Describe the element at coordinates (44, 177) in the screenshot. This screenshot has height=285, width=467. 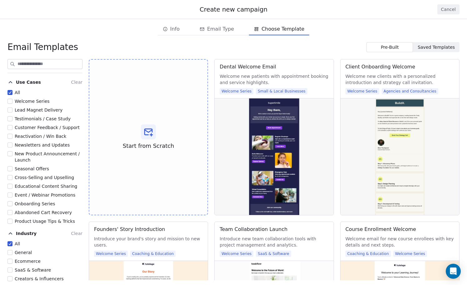
I see `span: Cross-Selling and Upselling` at that location.